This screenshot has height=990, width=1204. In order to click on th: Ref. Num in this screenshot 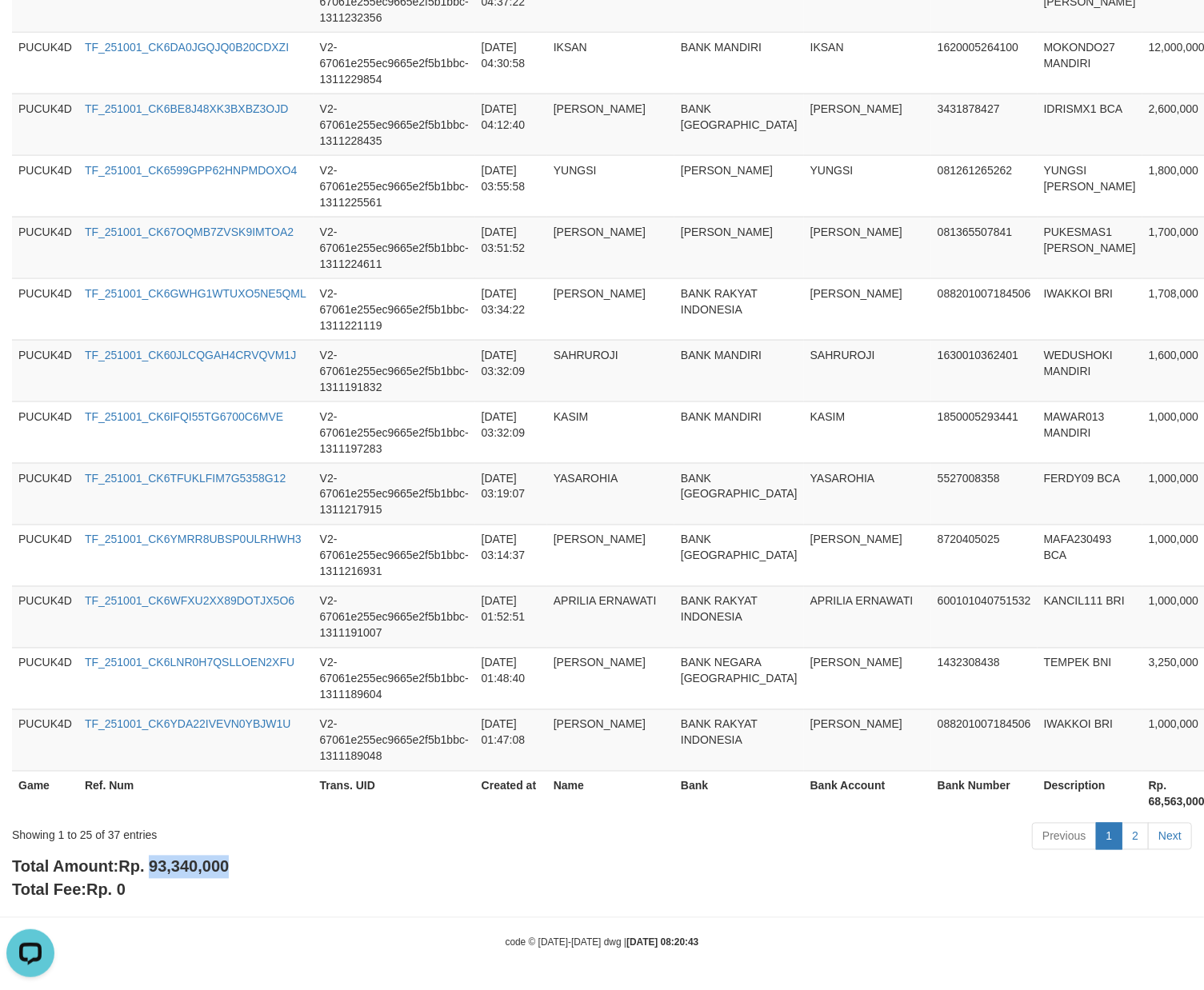, I will do `click(196, 793)`.